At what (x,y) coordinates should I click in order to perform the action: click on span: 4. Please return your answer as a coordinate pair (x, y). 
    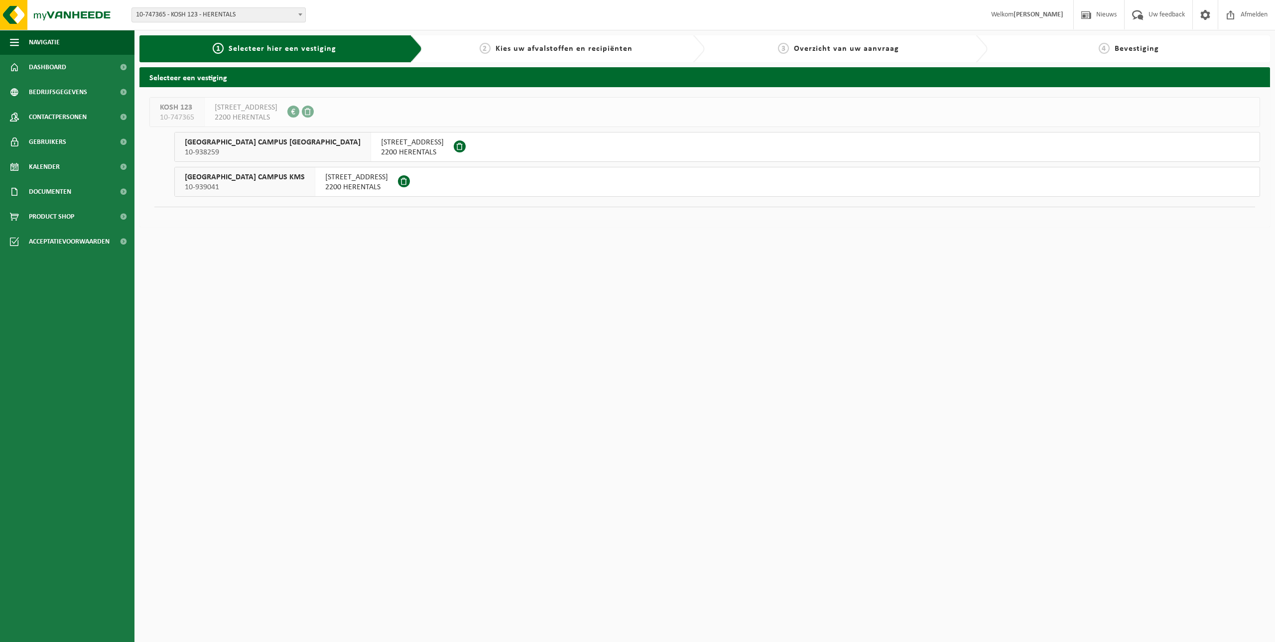
    Looking at the image, I should click on (1105, 48).